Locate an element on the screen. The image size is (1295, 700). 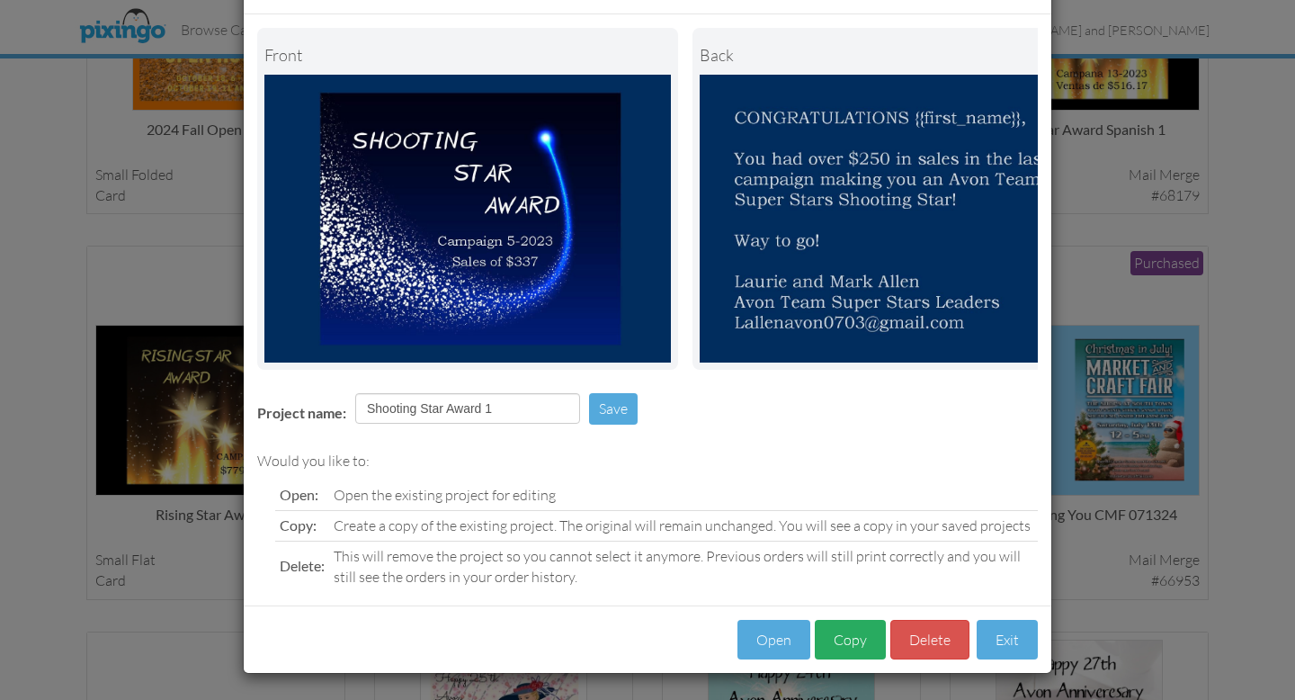
span: Open: is located at coordinates (299, 494).